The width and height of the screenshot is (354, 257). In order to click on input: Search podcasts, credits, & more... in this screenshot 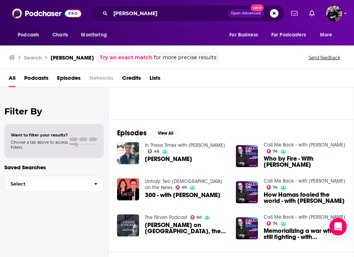, I will do `click(169, 13)`.